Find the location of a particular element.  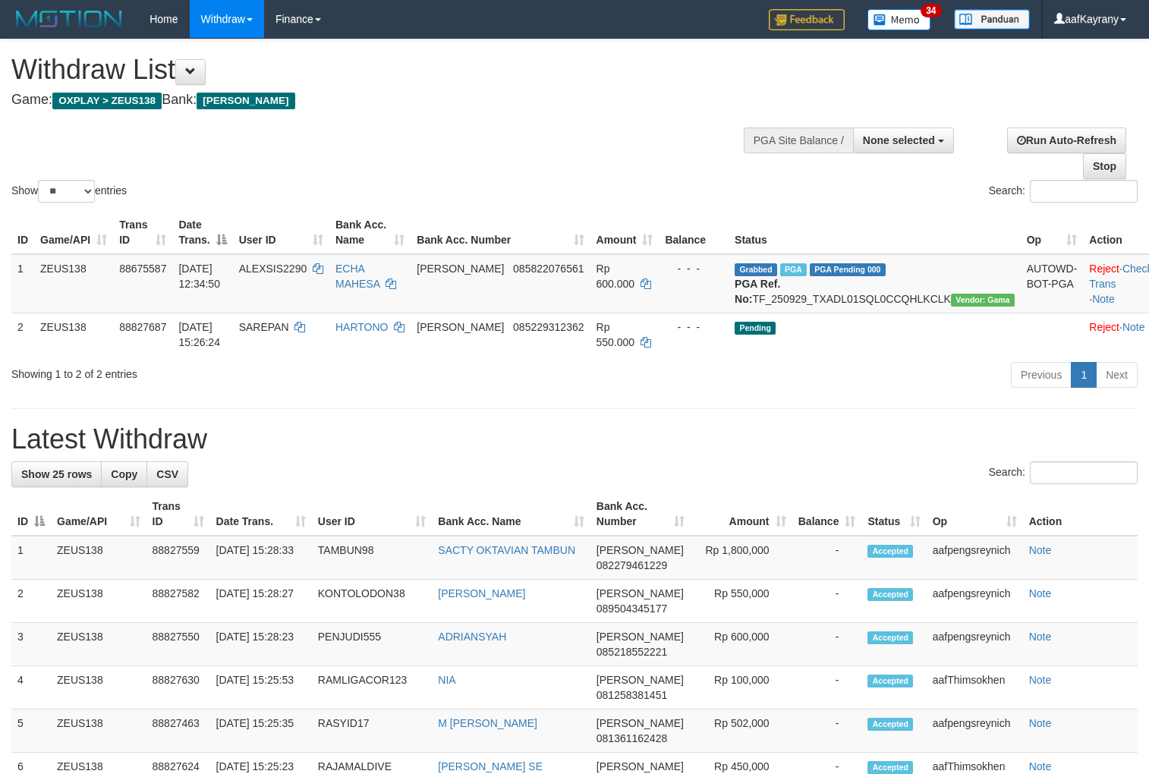

span: Copy 081361162428 to clipboard is located at coordinates (631, 738).